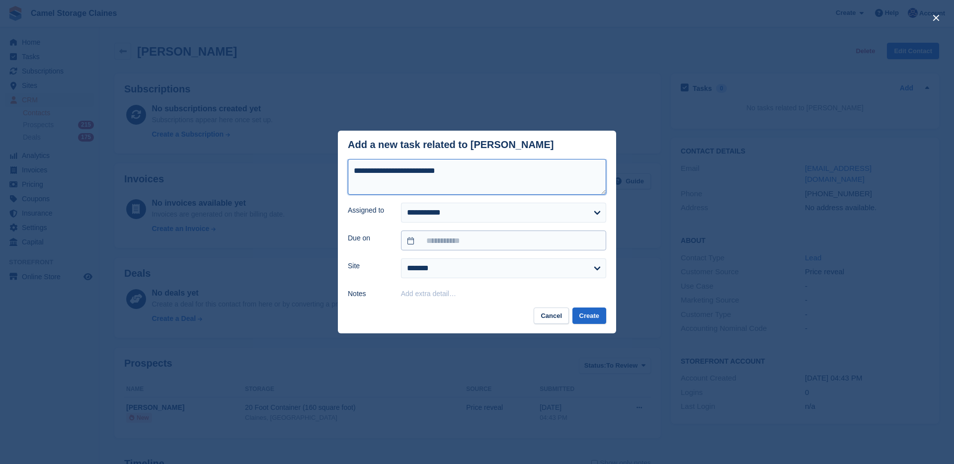  What do you see at coordinates (368, 210) in the screenshot?
I see `label: Assigned to` at bounding box center [368, 210].